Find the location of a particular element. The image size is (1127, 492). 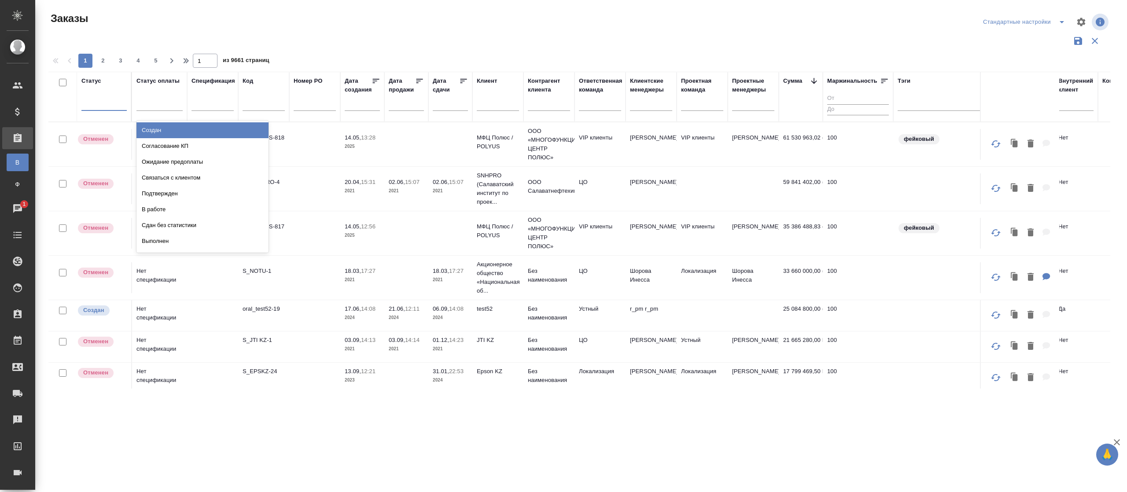

div: фейковый is located at coordinates (946, 228).